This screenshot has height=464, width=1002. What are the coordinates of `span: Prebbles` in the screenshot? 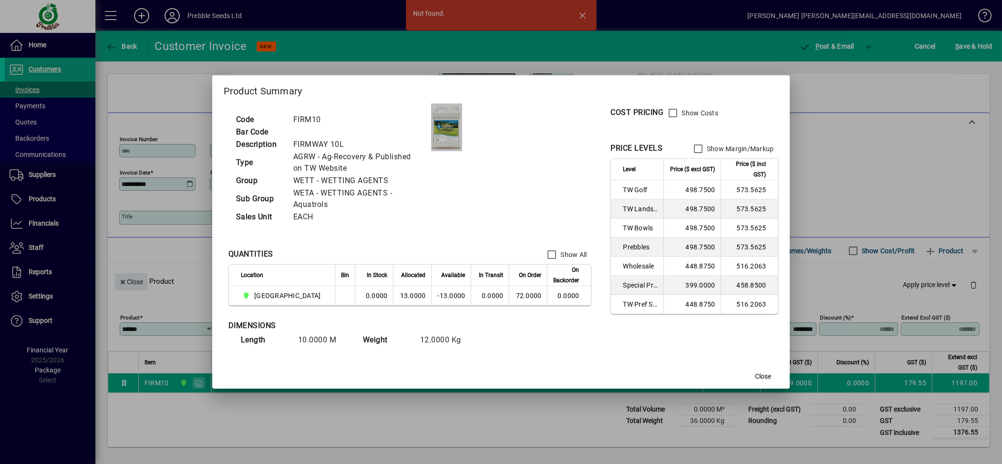 It's located at (640, 247).